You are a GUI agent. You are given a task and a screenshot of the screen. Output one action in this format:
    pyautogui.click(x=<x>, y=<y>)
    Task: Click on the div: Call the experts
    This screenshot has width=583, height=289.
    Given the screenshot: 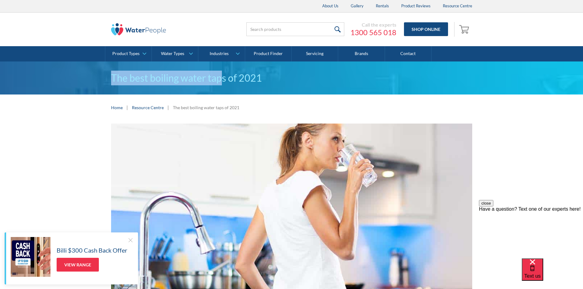 What is the action you would take?
    pyautogui.click(x=374, y=25)
    